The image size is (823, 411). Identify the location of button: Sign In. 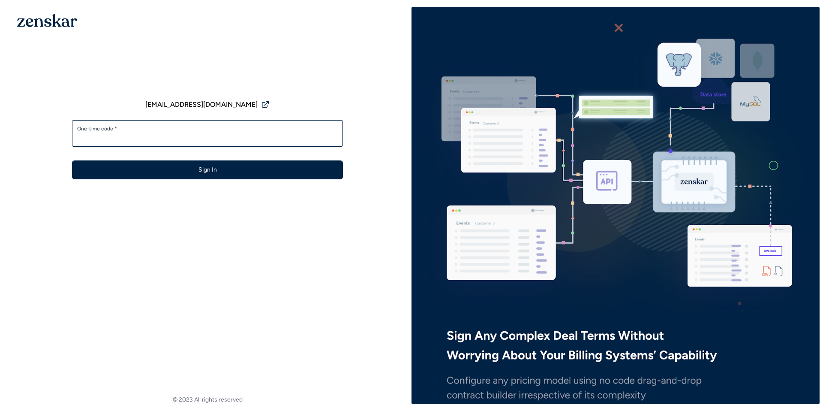
(208, 170).